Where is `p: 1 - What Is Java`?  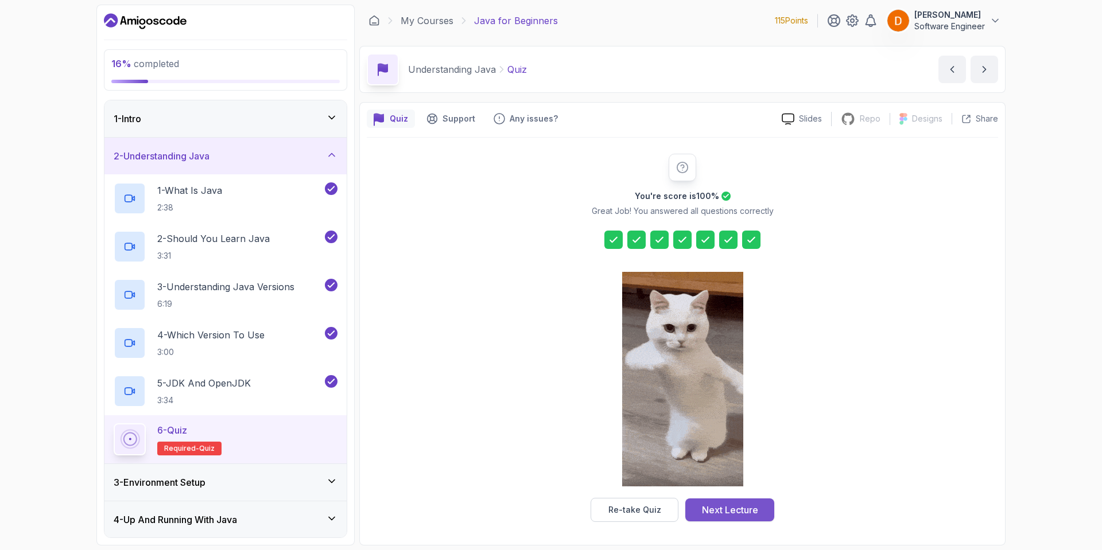
p: 1 - What Is Java is located at coordinates (189, 191).